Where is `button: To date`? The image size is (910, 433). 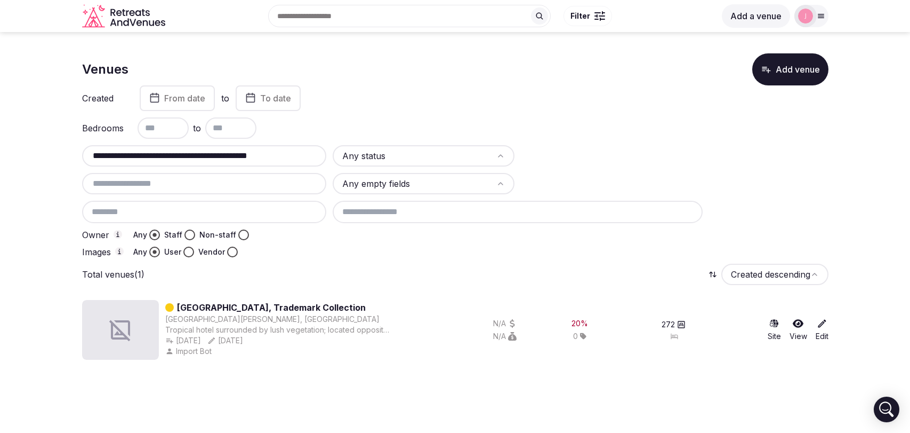
button: To date is located at coordinates (268, 98).